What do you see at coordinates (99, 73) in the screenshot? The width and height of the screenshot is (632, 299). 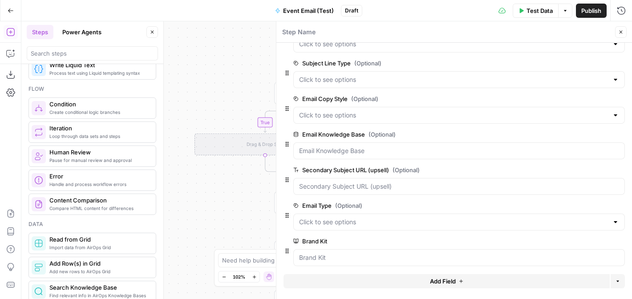 I see `span: Process text using Liquid templating syntax` at bounding box center [99, 73].